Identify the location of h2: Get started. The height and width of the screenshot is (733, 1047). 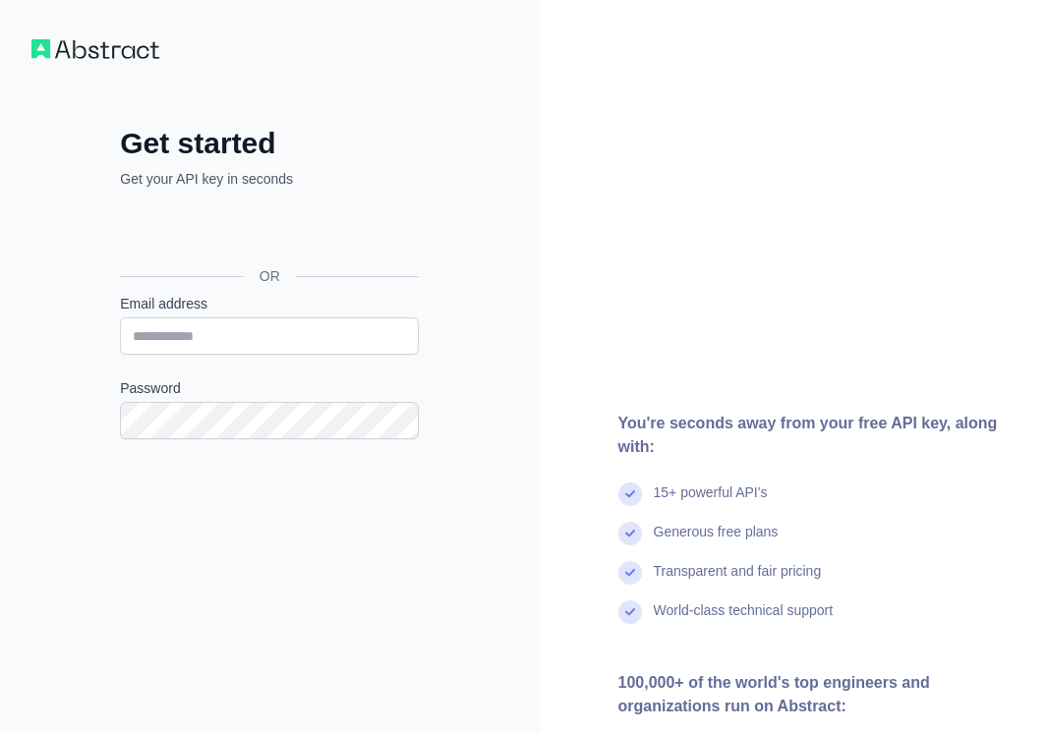
(269, 144).